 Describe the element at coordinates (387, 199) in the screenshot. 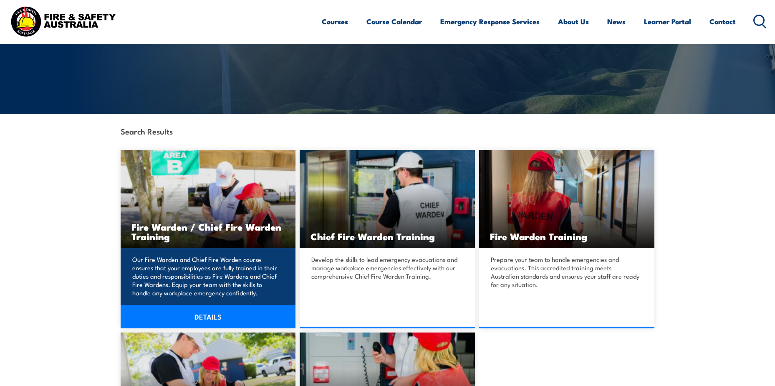

I see `a: Chief Fire Warden Training` at that location.